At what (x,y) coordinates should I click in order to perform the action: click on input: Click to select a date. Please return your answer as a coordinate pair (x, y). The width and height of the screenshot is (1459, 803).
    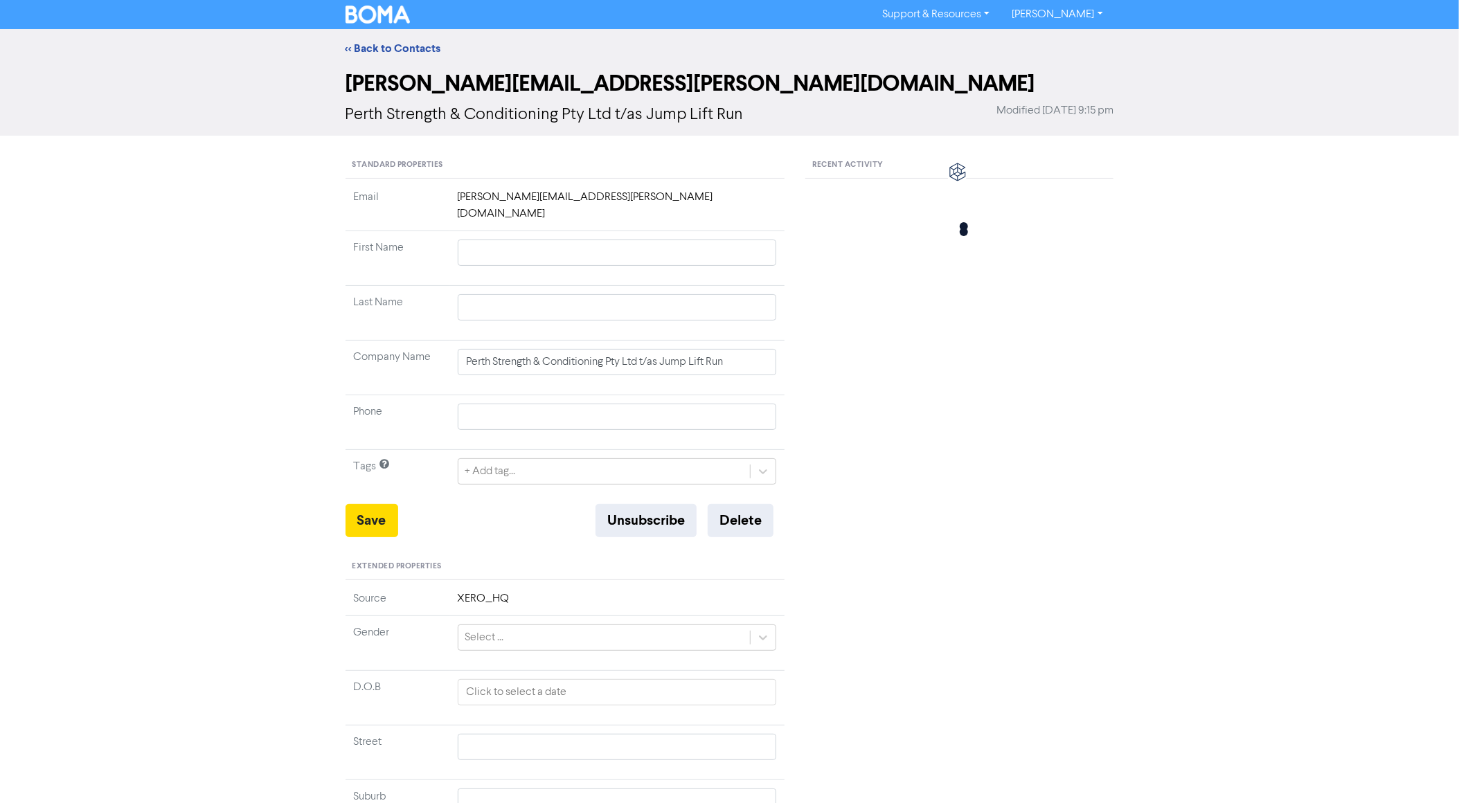
    Looking at the image, I should click on (617, 693).